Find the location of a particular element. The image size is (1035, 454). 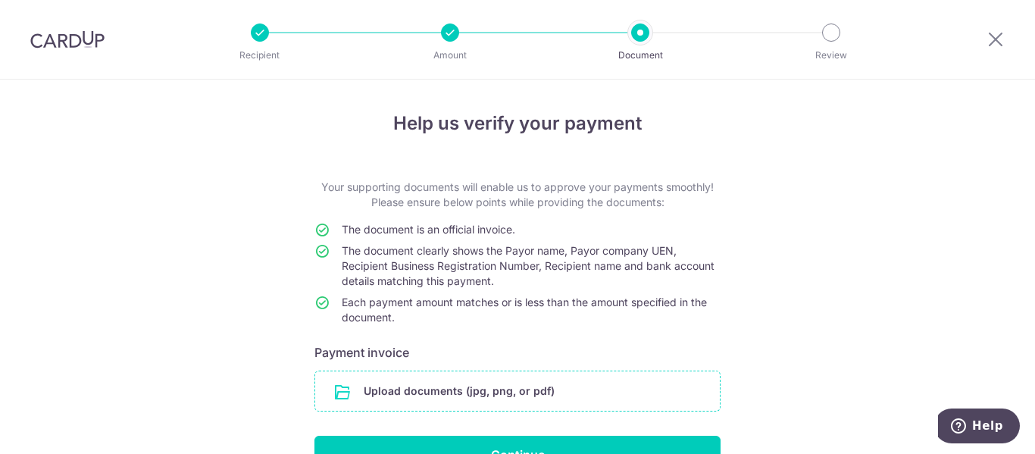

span: The document is an official invoice. is located at coordinates (428, 229).